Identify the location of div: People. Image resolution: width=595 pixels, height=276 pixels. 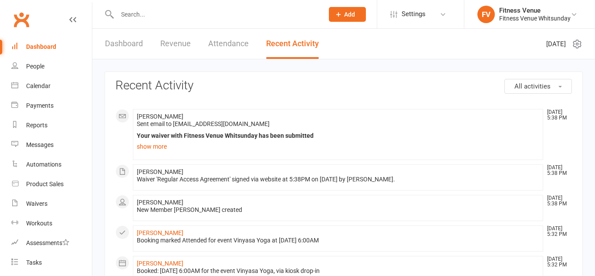
(35, 66).